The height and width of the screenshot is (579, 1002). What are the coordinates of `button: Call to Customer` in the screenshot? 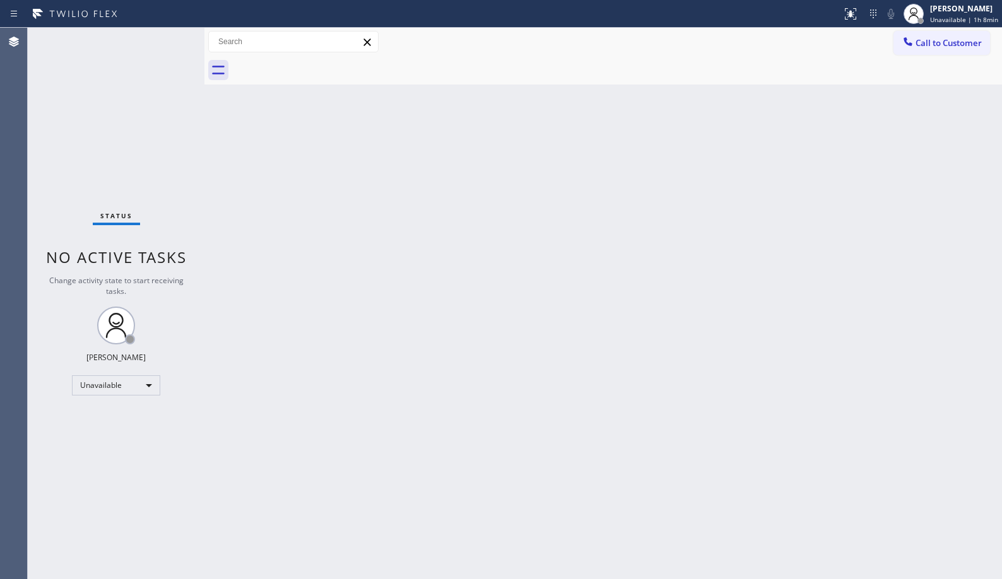 It's located at (941, 43).